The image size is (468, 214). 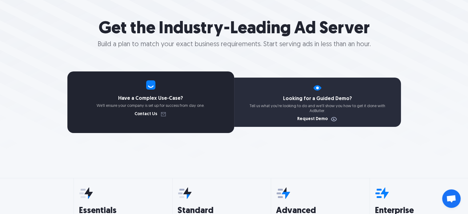 I want to click on h4: Have a Complex Use-Case?, so click(x=151, y=98).